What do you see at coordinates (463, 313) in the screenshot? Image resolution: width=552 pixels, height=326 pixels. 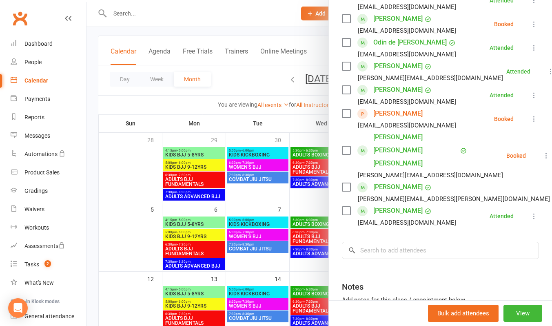 I see `button: Bulk add attendees` at bounding box center [463, 313].